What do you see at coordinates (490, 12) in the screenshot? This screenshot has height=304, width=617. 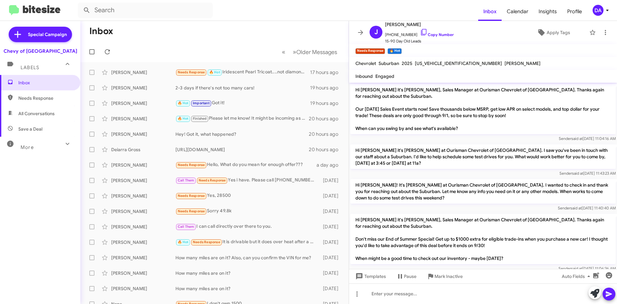 I see `a: Inbox` at bounding box center [490, 12].